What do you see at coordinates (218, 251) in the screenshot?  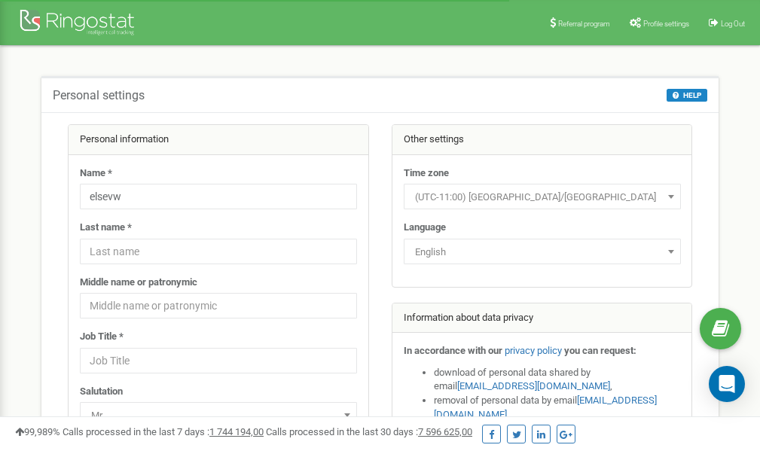 I see `input: Last name` at bounding box center [218, 251].